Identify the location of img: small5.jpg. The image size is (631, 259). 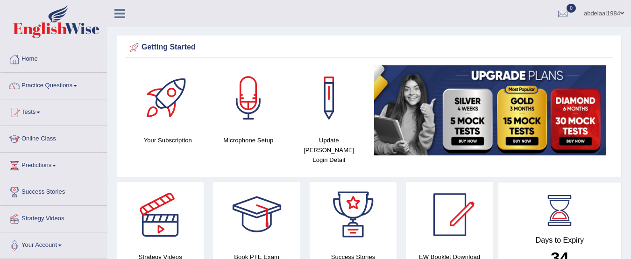
(490, 110).